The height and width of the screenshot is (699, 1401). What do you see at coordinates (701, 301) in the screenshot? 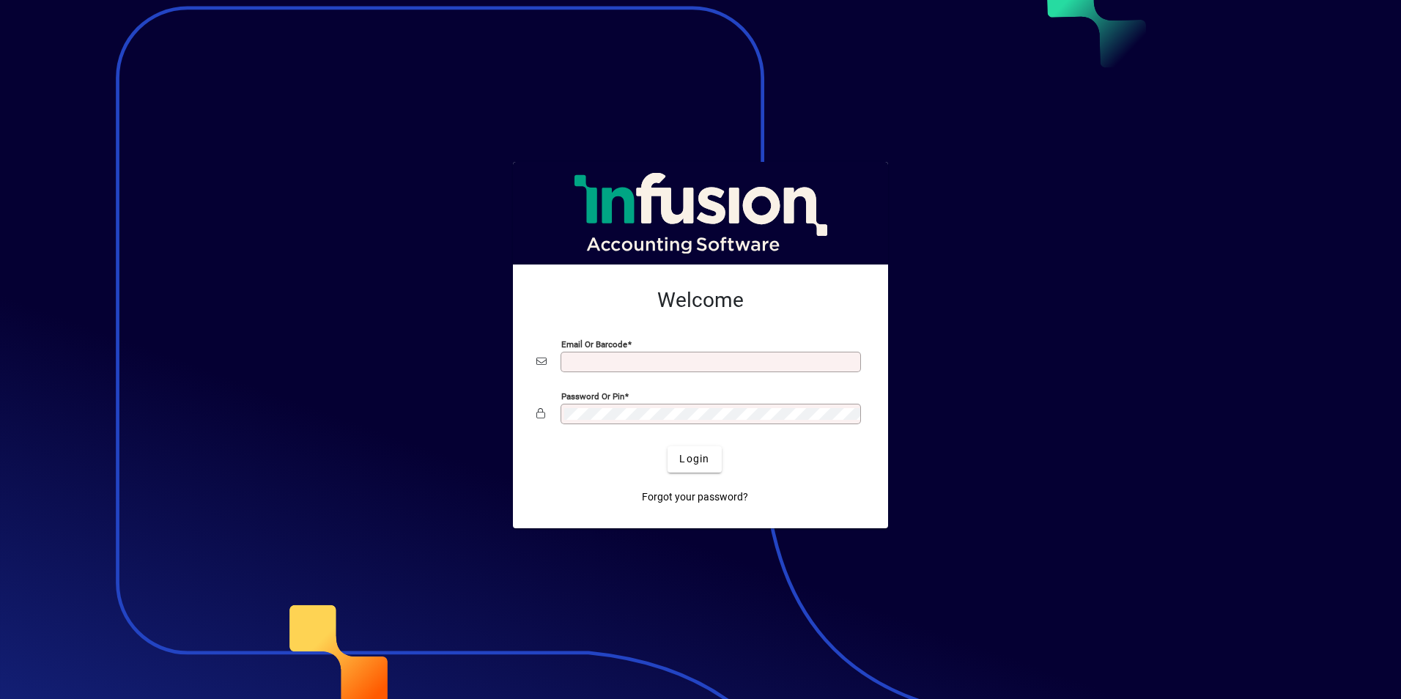
I see `h2: Welcome` at bounding box center [701, 301].